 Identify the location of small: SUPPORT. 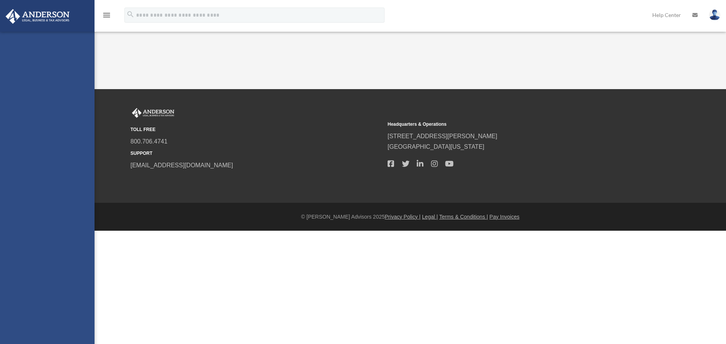
(256, 154).